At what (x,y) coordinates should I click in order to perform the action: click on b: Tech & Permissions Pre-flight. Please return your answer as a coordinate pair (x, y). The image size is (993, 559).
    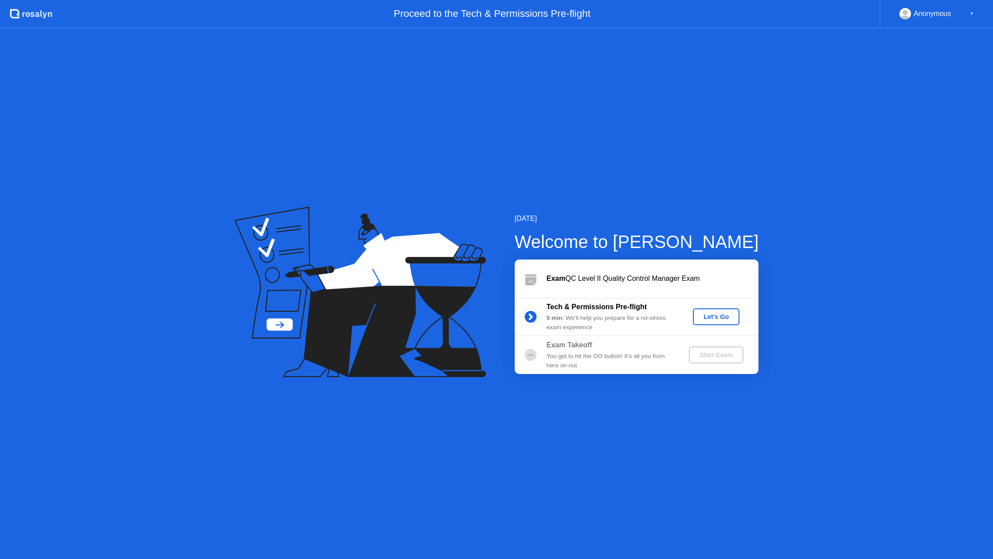
    Looking at the image, I should click on (597, 306).